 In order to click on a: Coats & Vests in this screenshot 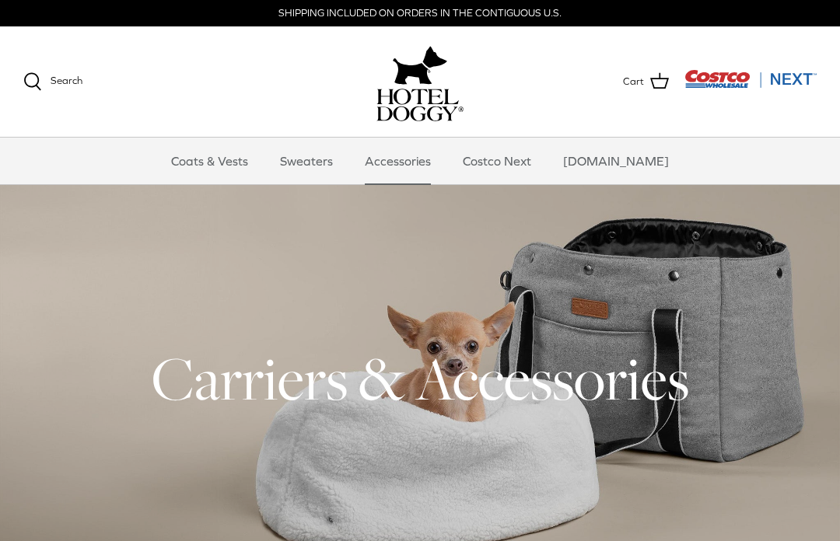, I will do `click(209, 161)`.